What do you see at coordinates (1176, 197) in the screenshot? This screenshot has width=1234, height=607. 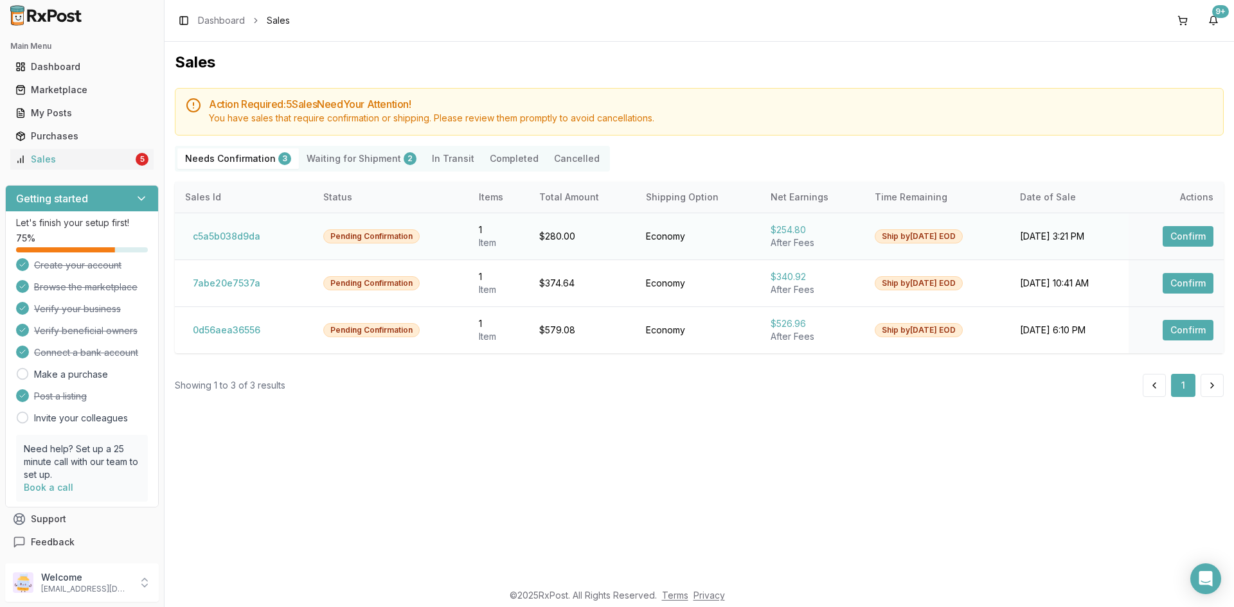 I see `th: Actions` at bounding box center [1176, 197].